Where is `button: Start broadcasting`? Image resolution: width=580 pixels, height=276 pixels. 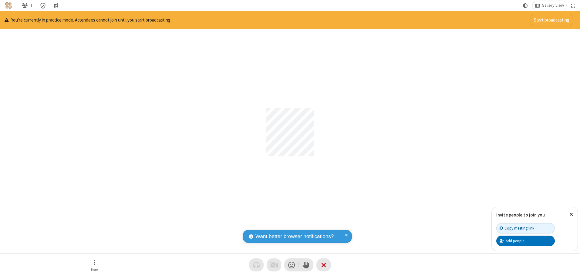 button: Start broadcasting is located at coordinates (552, 20).